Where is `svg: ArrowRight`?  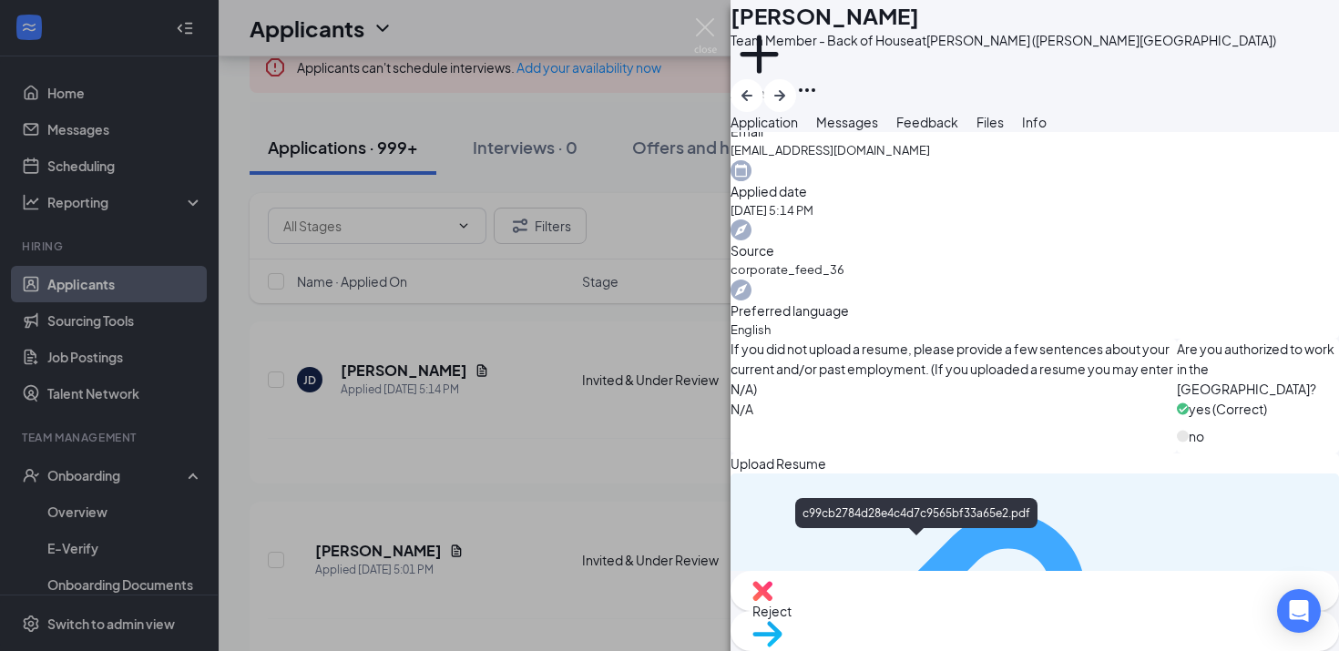
svg: ArrowRight is located at coordinates (780, 96).